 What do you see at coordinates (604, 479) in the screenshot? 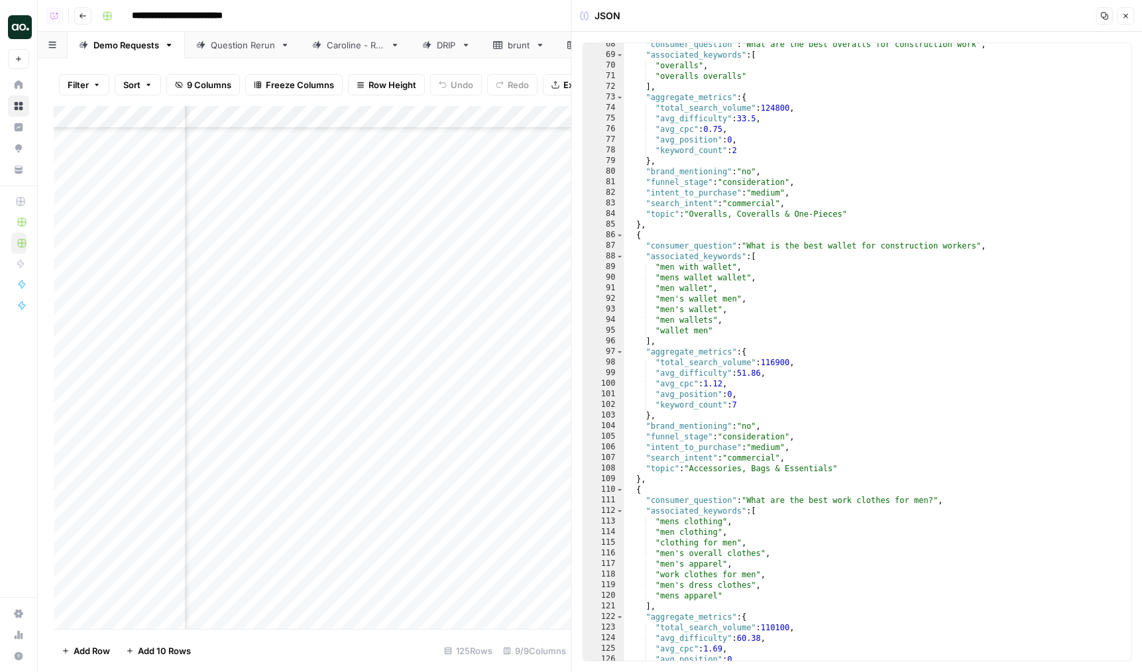
I see `div: 109` at bounding box center [604, 479].